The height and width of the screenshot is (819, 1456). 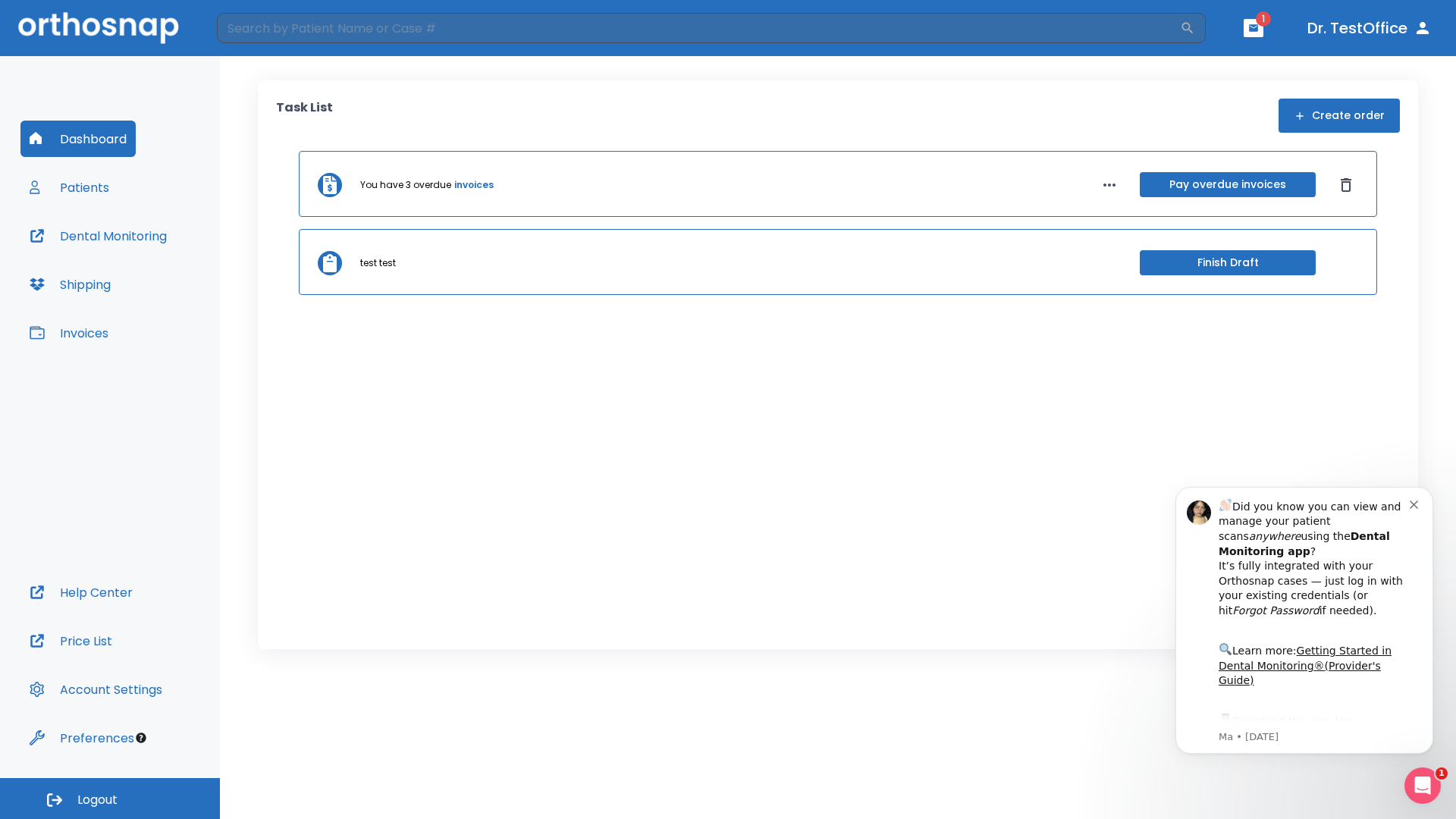 I want to click on b: Dental Monitoring app, so click(x=152, y=80).